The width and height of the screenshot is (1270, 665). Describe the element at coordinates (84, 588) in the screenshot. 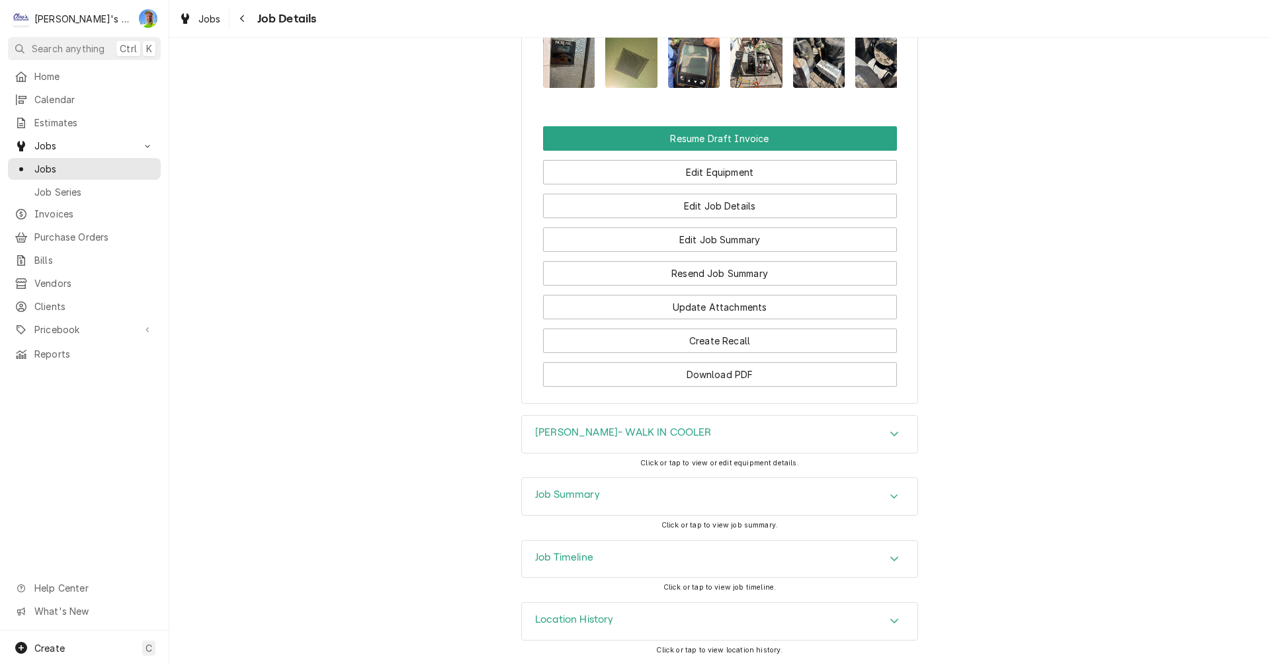

I see `a: Go to Help Center` at that location.